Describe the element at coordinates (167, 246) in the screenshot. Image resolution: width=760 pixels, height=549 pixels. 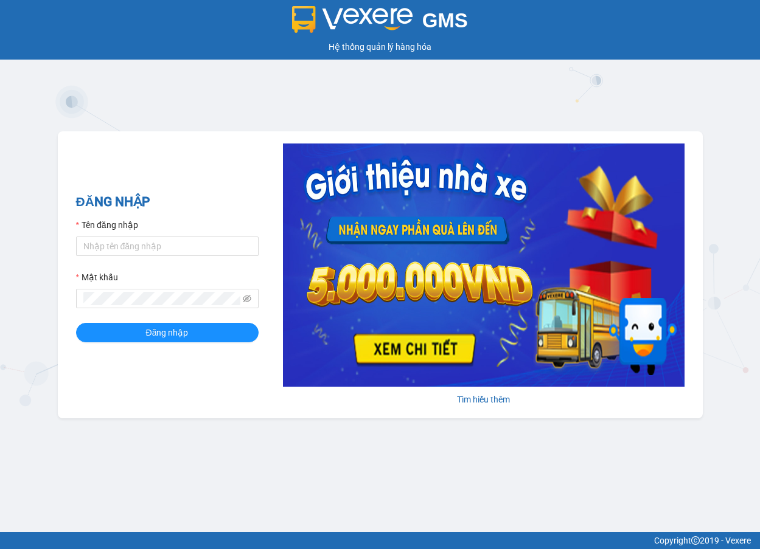
I see `input: Tên đăng nhập` at that location.